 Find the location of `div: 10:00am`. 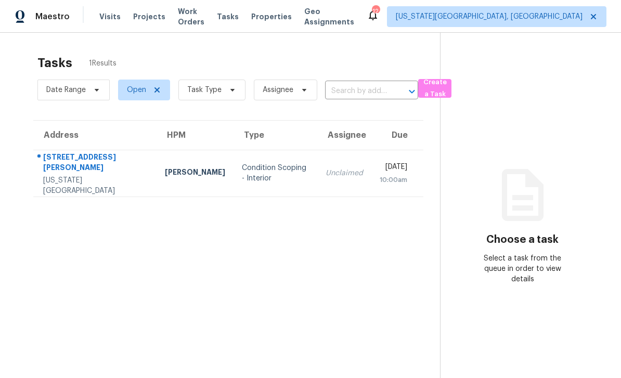

div: 10:00am is located at coordinates (393, 180).